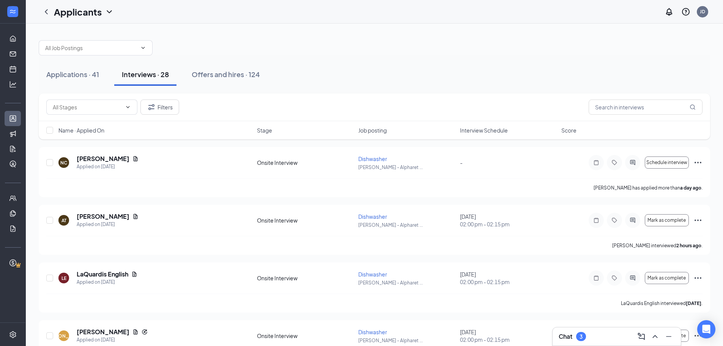  Describe the element at coordinates (668, 336) in the screenshot. I see `button: Minimize` at that location.